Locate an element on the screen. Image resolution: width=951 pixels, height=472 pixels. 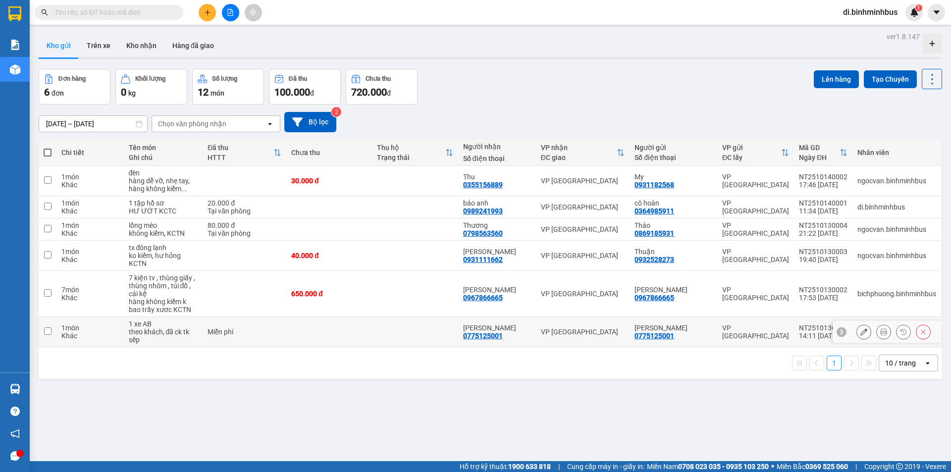
button: 1 is located at coordinates (834, 363).